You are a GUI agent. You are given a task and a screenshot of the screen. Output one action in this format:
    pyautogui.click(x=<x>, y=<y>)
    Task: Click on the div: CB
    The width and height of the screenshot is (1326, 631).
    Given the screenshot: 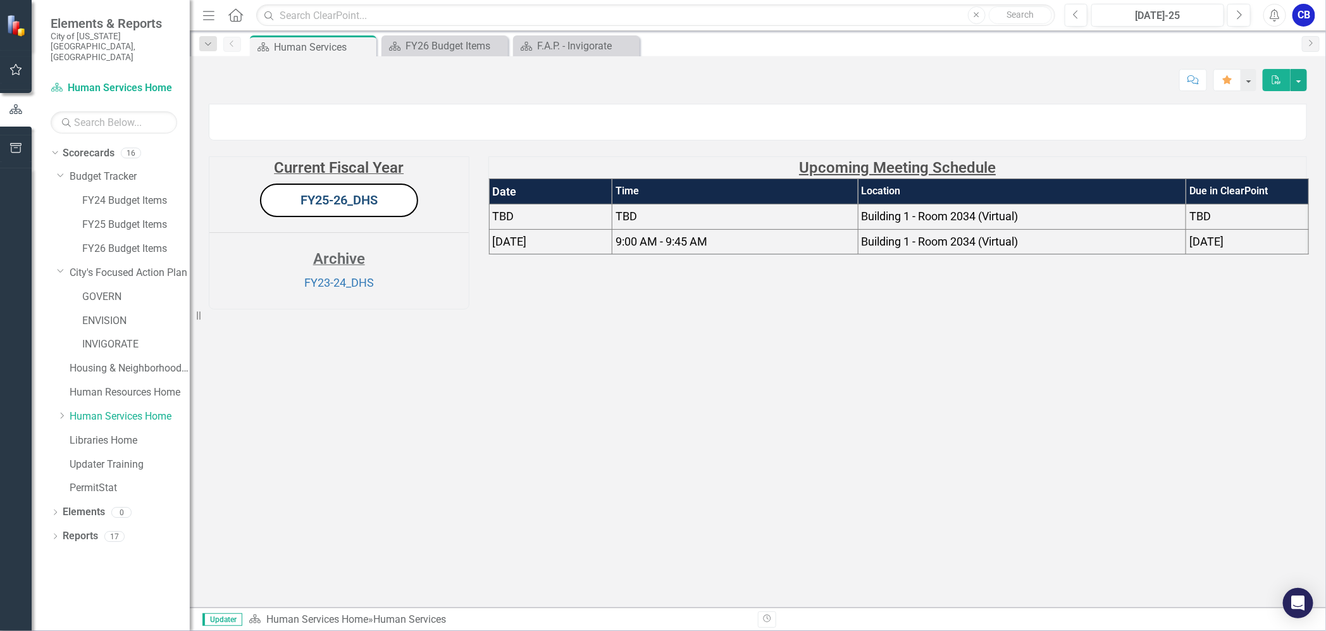 What is the action you would take?
    pyautogui.click(x=1304, y=15)
    